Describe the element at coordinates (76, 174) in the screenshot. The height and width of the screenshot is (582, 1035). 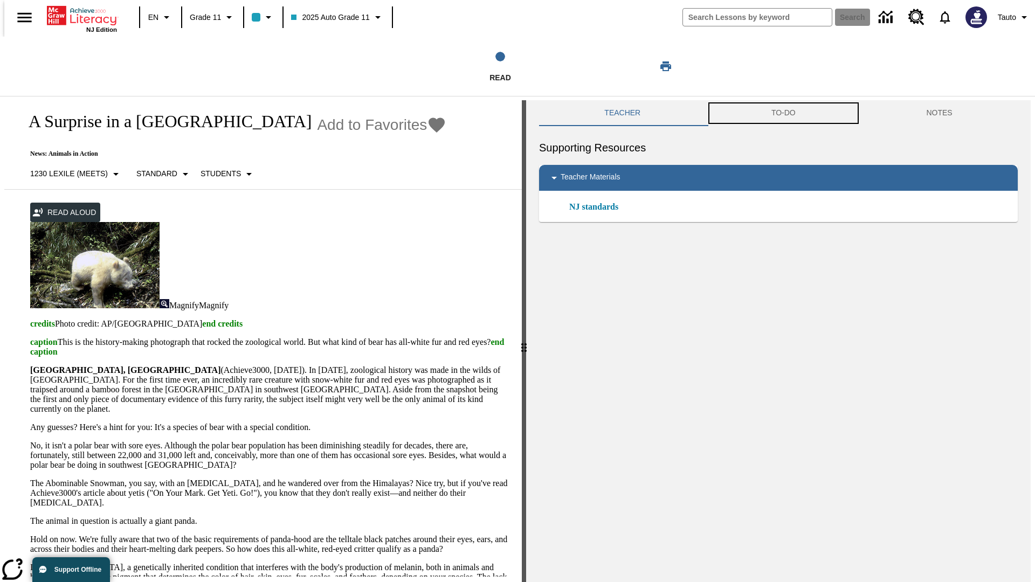
I see `button: Select Lexile, 1230 Lexile (Meets)` at that location.